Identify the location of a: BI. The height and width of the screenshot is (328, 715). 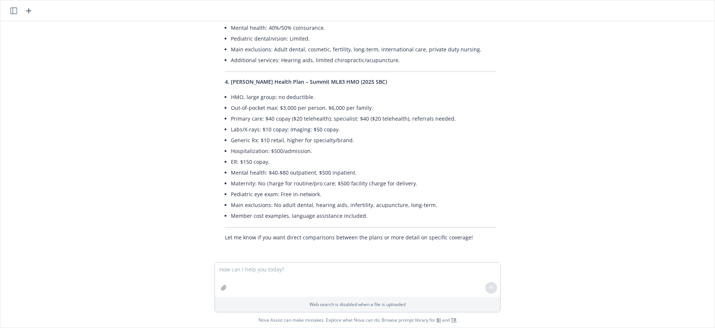
(439, 320).